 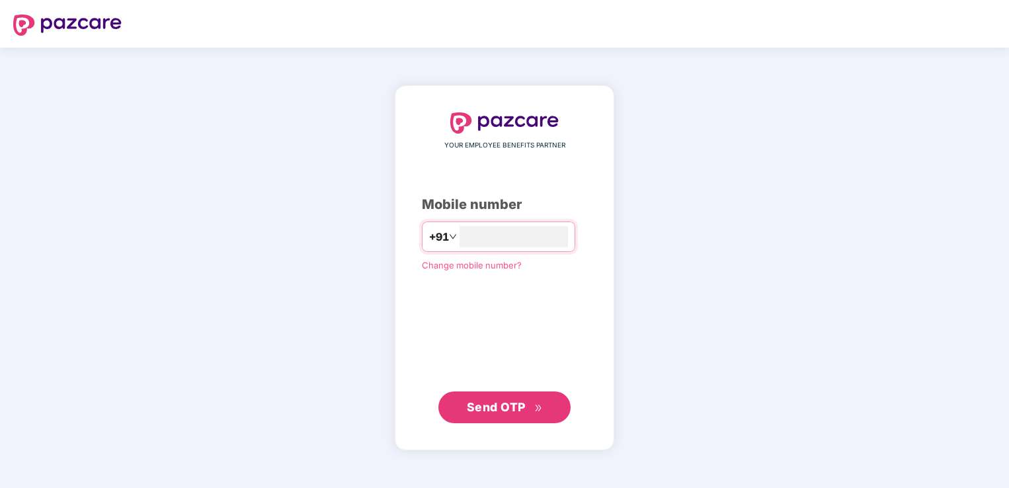 I want to click on button: Send OTPdouble-right, so click(x=505, y=407).